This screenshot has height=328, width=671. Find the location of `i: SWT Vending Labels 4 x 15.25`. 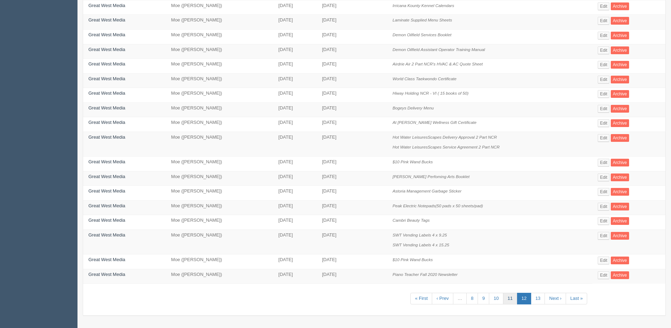

i: SWT Vending Labels 4 x 15.25 is located at coordinates (421, 245).